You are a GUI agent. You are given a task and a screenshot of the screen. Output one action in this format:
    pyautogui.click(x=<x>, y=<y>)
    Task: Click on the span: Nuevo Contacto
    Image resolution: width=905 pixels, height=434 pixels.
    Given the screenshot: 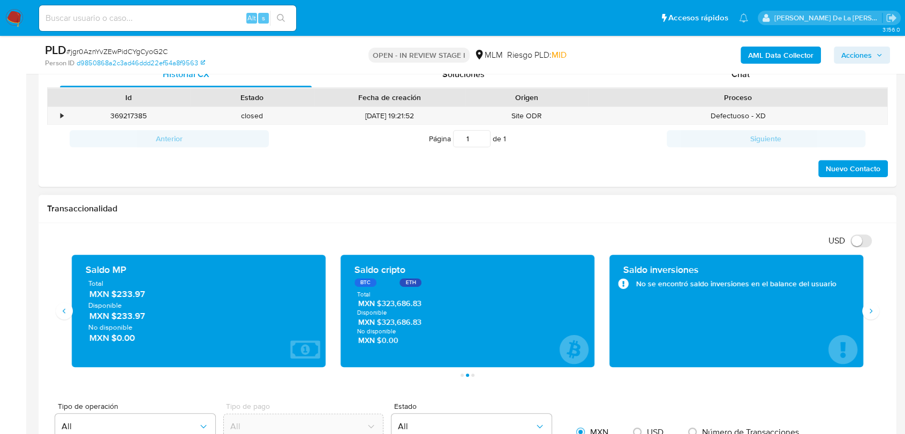 What is the action you would take?
    pyautogui.click(x=853, y=169)
    